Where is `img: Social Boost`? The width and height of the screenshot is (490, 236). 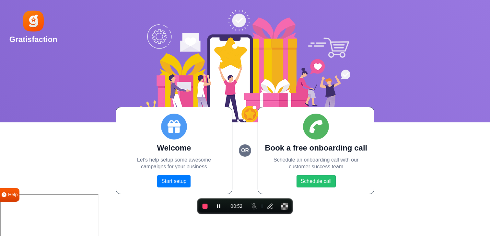 img: Social Boost is located at coordinates (245, 66).